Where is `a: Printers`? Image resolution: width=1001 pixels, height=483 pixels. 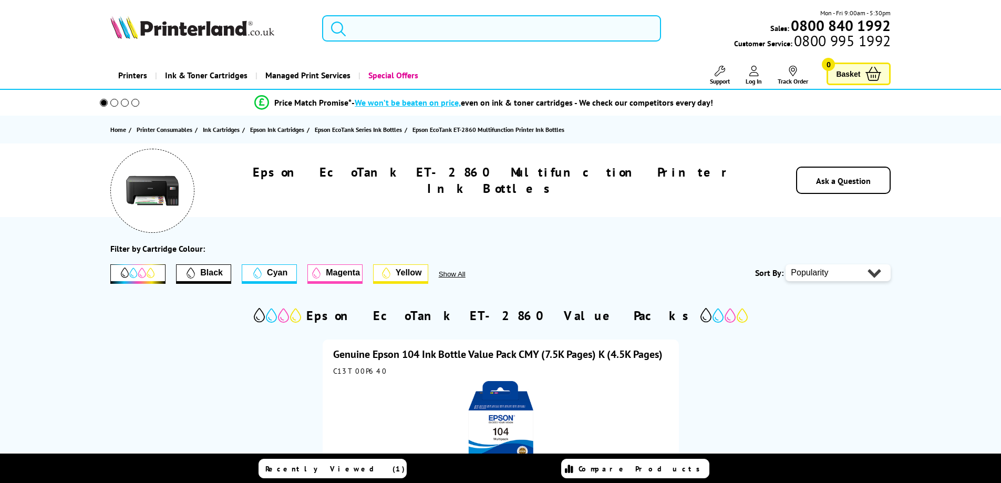 a: Printers is located at coordinates (132, 75).